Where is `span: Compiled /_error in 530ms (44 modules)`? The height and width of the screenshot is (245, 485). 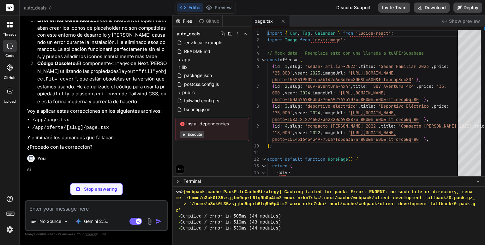
span: Compiled /_error in 530ms (44 modules) is located at coordinates (230, 228).